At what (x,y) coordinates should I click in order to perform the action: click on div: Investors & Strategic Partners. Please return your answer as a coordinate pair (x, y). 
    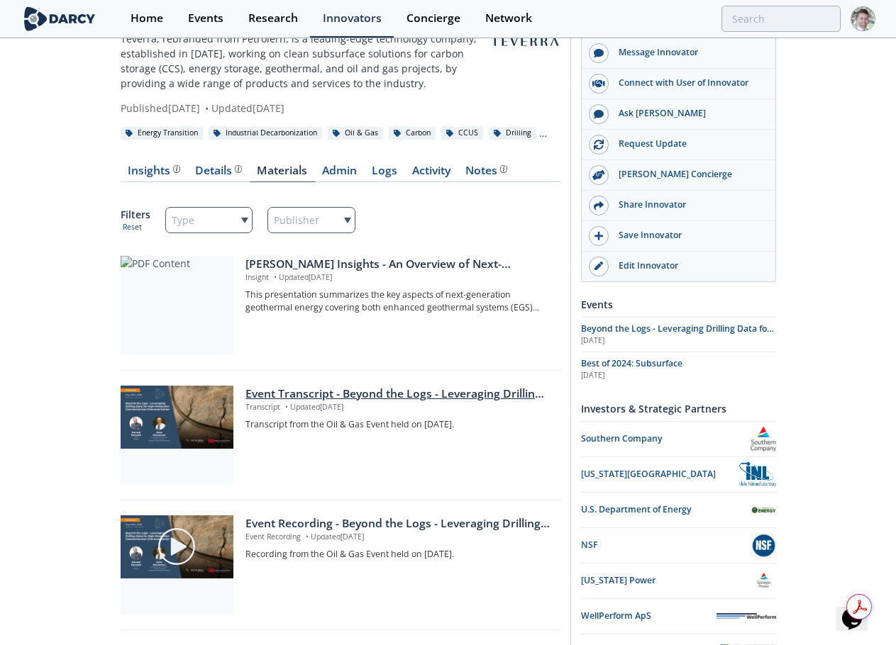
    Looking at the image, I should click on (678, 408).